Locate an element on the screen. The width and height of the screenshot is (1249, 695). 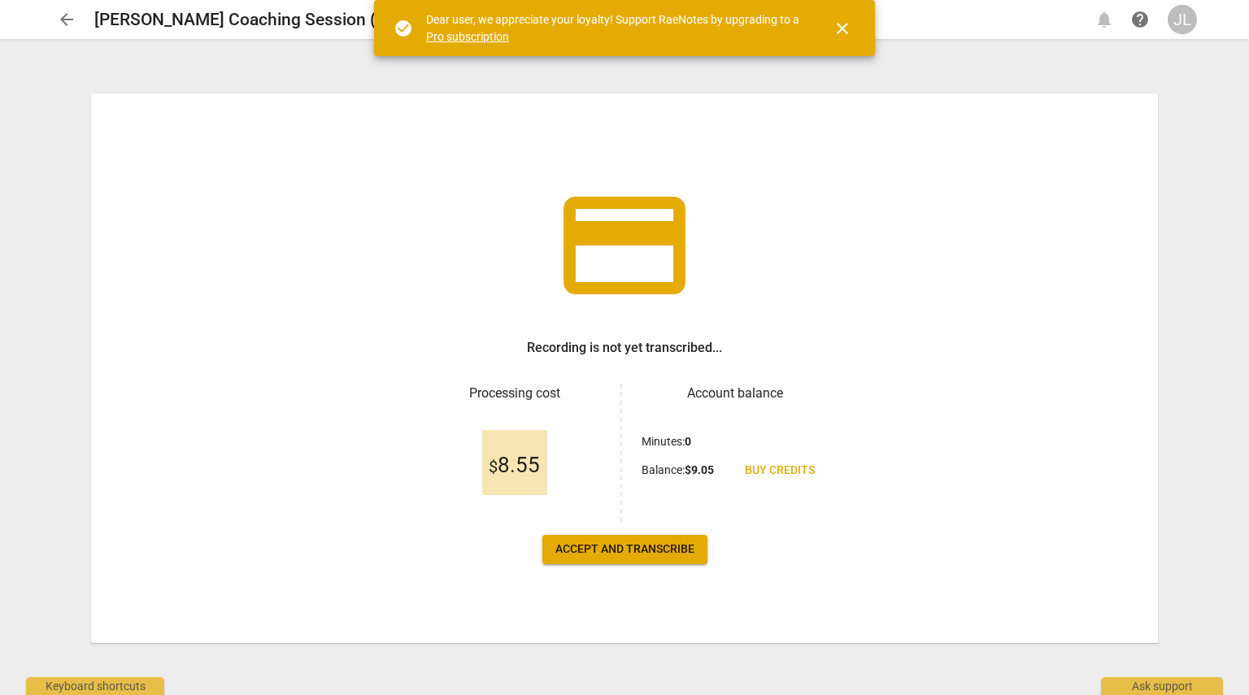
span: check_circle is located at coordinates (403, 28).